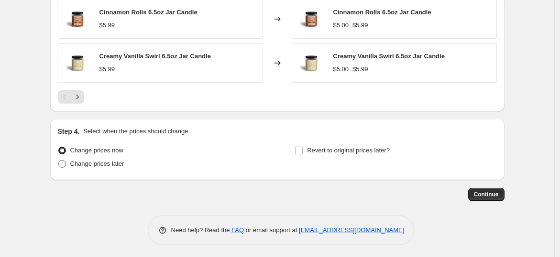  Describe the element at coordinates (135, 131) in the screenshot. I see `p: Select when the prices should change` at that location.